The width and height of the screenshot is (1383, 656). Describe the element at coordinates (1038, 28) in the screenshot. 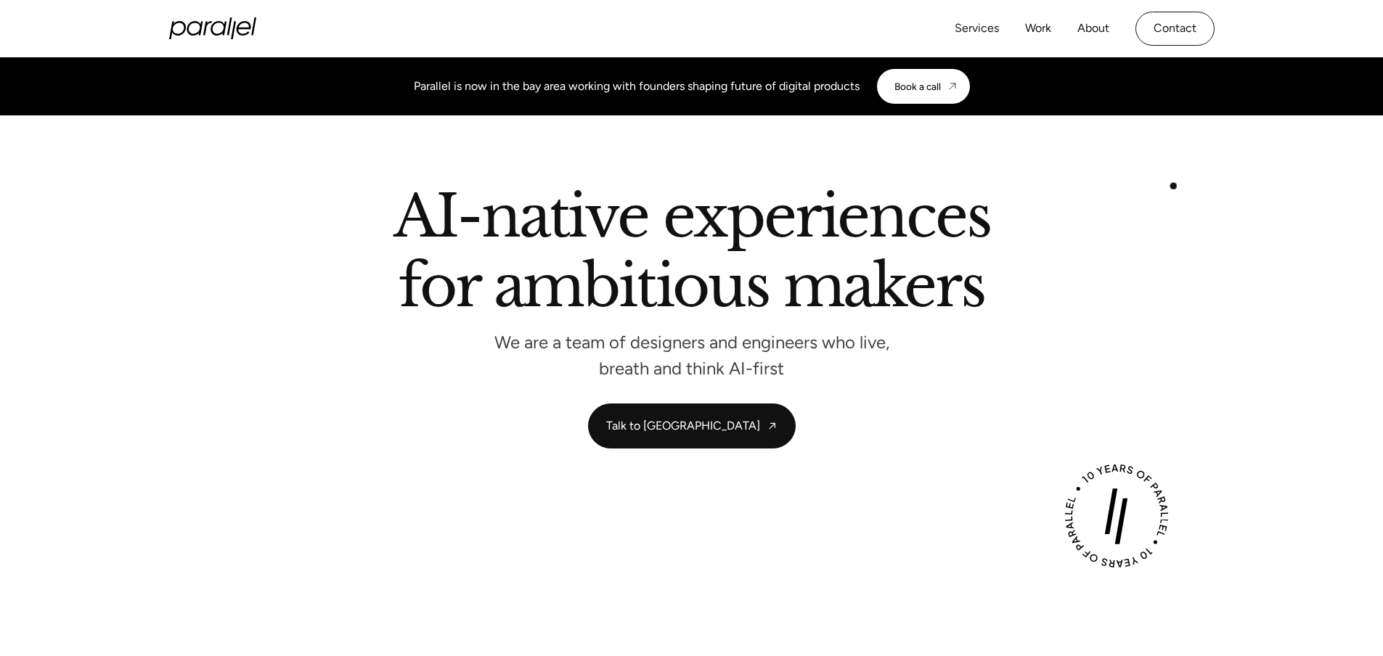

I see `a: Work` at that location.